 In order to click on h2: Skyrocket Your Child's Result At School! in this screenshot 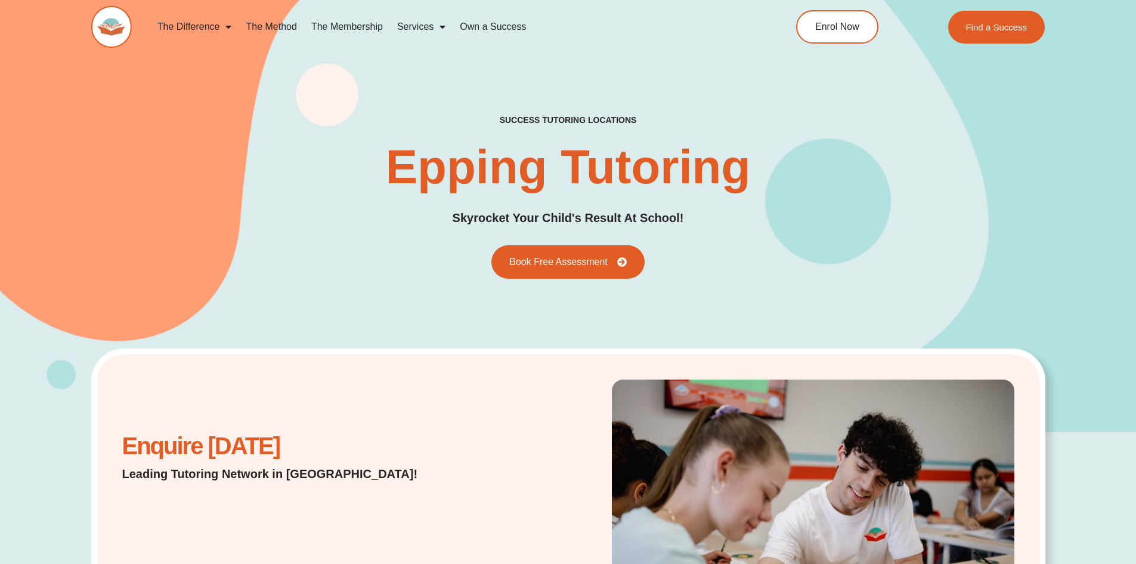, I will do `click(569, 218)`.